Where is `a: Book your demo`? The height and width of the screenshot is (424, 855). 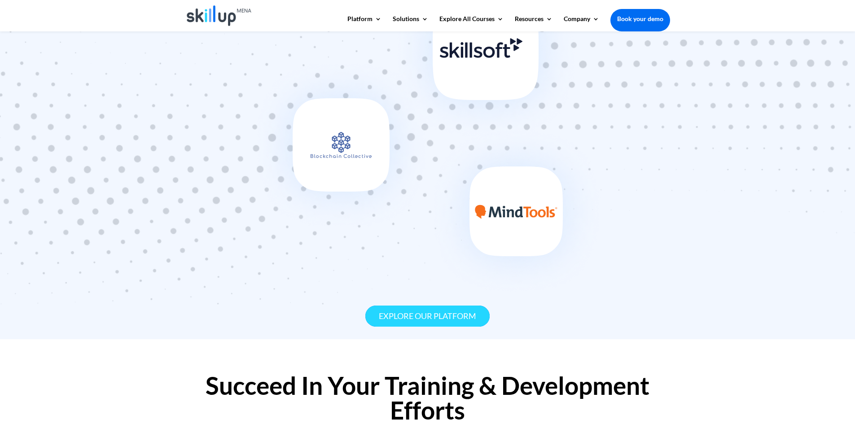
a: Book your demo is located at coordinates (640, 19).